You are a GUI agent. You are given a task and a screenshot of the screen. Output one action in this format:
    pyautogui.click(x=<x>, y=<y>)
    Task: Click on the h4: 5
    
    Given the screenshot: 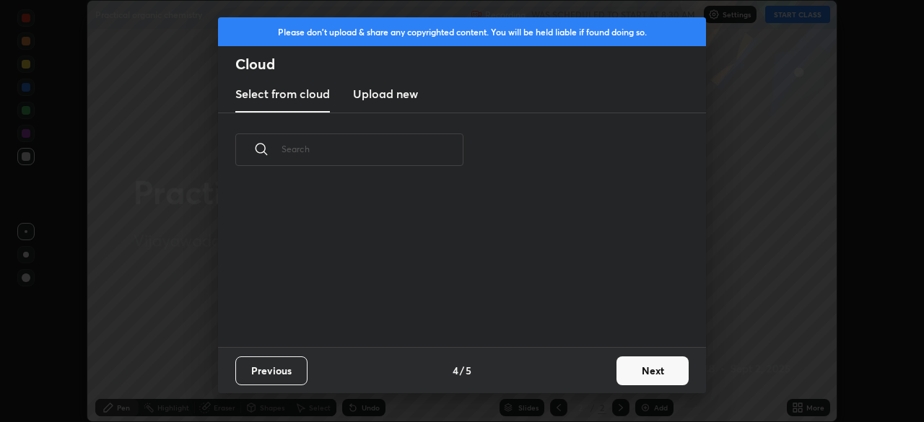 What is the action you would take?
    pyautogui.click(x=469, y=370)
    